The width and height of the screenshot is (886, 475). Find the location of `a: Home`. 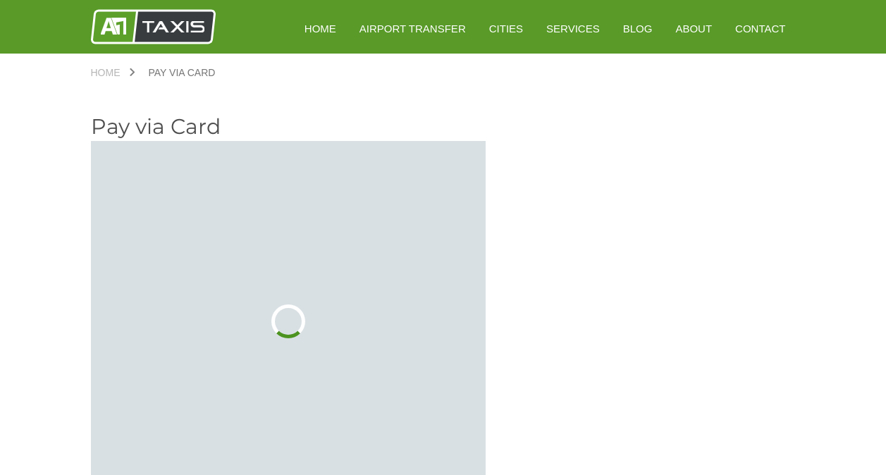

a: Home is located at coordinates (113, 73).